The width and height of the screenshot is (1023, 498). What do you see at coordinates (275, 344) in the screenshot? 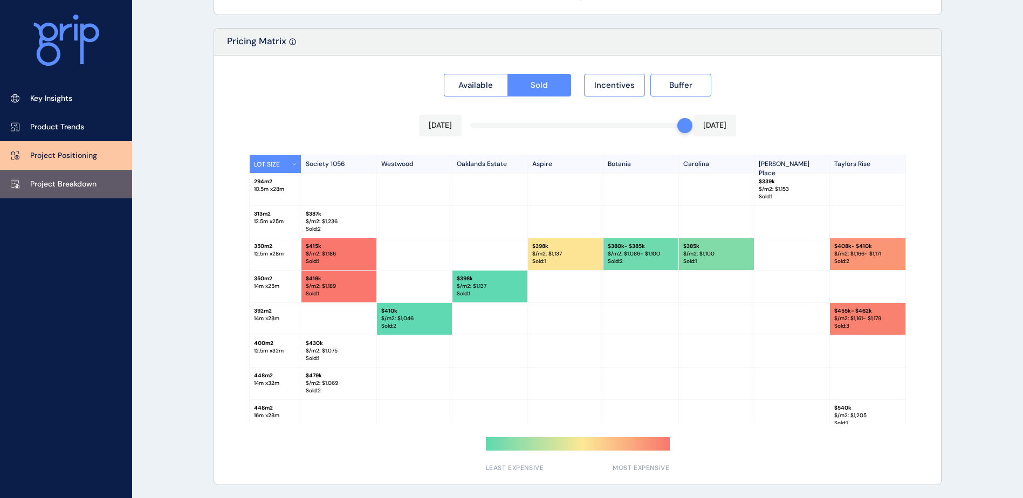
I see `p: 400 m2` at bounding box center [275, 344].